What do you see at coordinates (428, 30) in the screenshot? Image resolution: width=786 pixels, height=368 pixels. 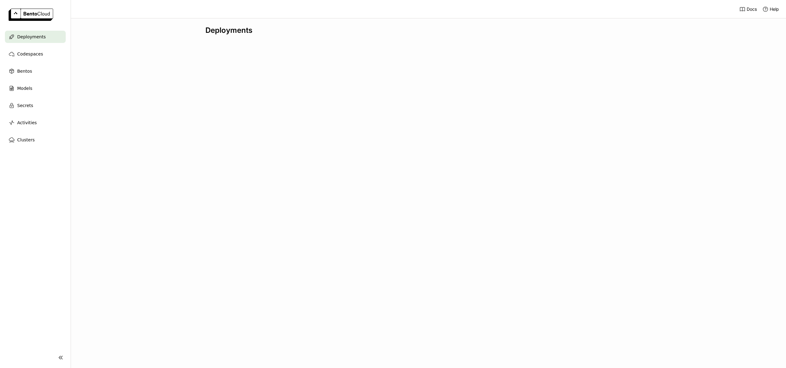 I see `div: Deployments` at bounding box center [428, 30].